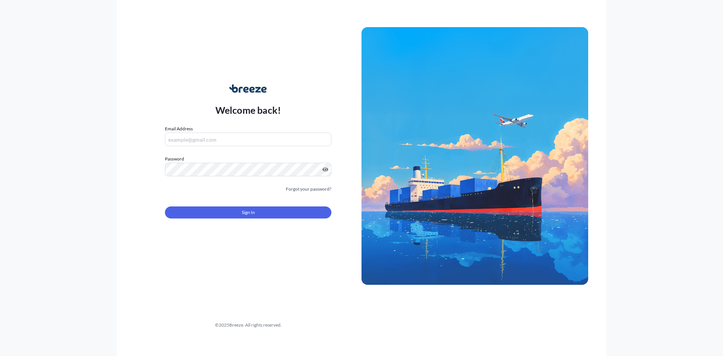 This screenshot has height=356, width=723. What do you see at coordinates (248, 212) in the screenshot?
I see `span: Sign In` at bounding box center [248, 212].